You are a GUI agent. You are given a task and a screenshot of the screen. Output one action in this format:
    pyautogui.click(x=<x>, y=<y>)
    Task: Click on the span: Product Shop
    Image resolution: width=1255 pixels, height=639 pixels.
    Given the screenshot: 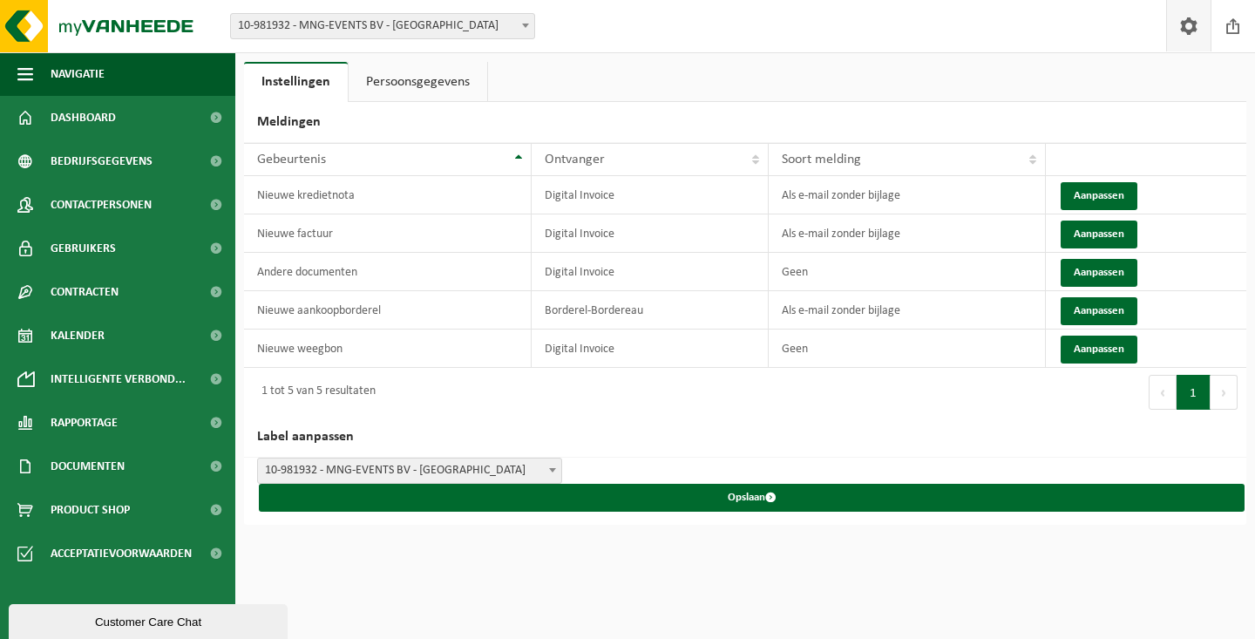 What is the action you would take?
    pyautogui.click(x=90, y=510)
    